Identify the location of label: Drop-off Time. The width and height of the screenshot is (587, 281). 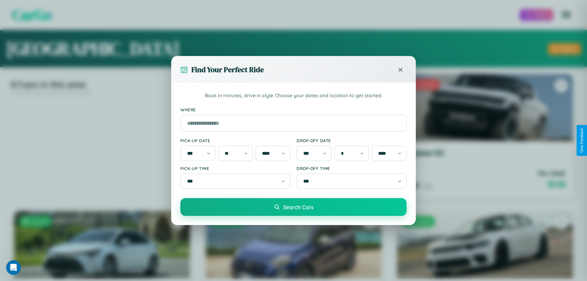
(352, 168).